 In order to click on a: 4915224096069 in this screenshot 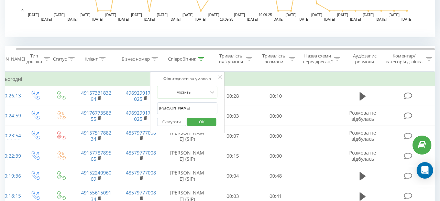, I will do `click(96, 175)`.